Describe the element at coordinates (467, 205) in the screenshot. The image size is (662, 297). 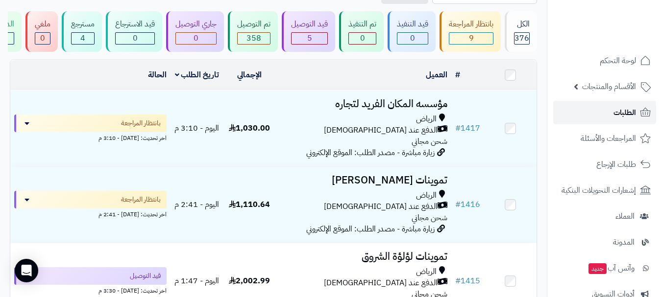
I see `a: #1416` at that location.